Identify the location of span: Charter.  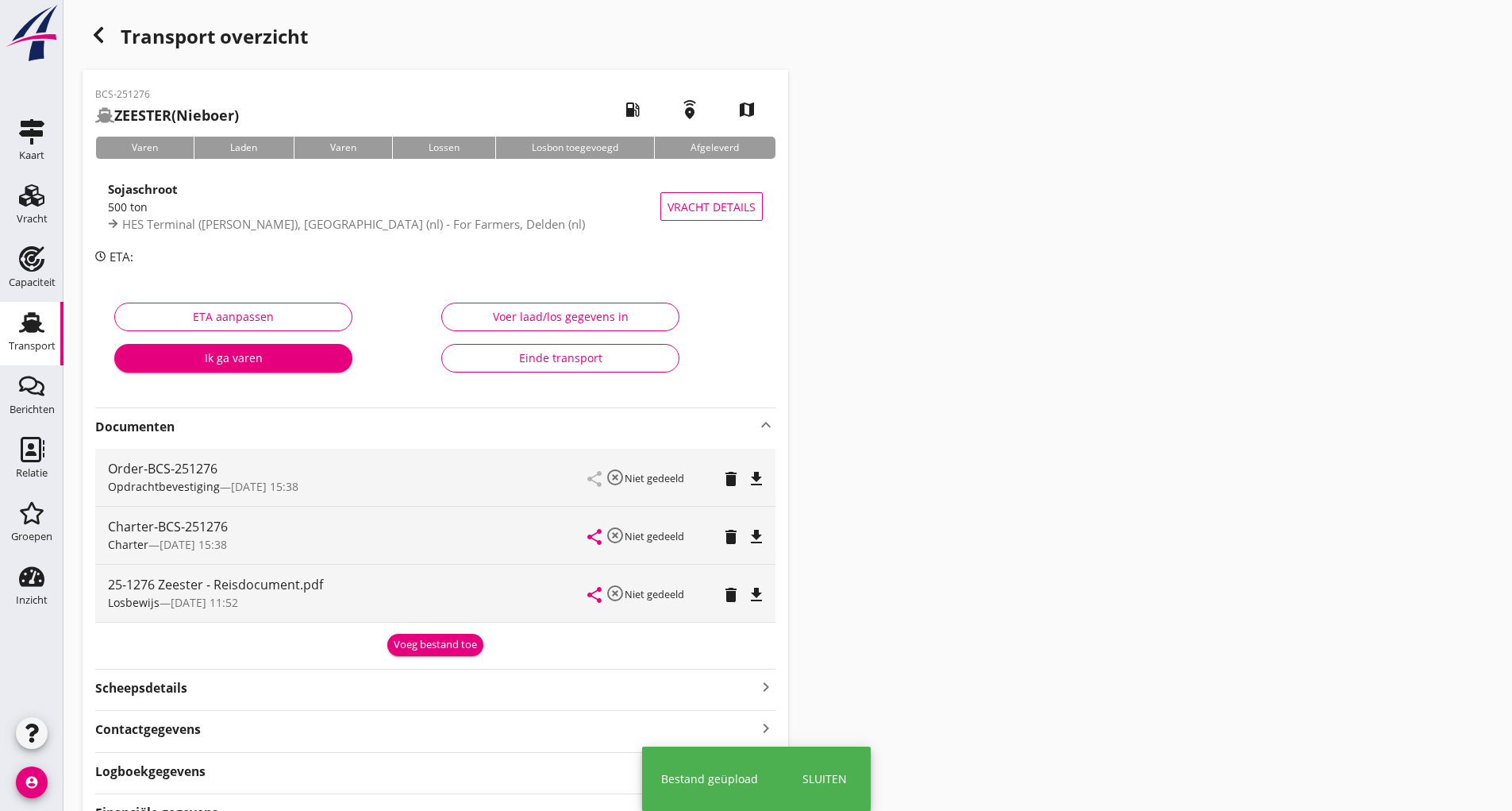
(128, 544).